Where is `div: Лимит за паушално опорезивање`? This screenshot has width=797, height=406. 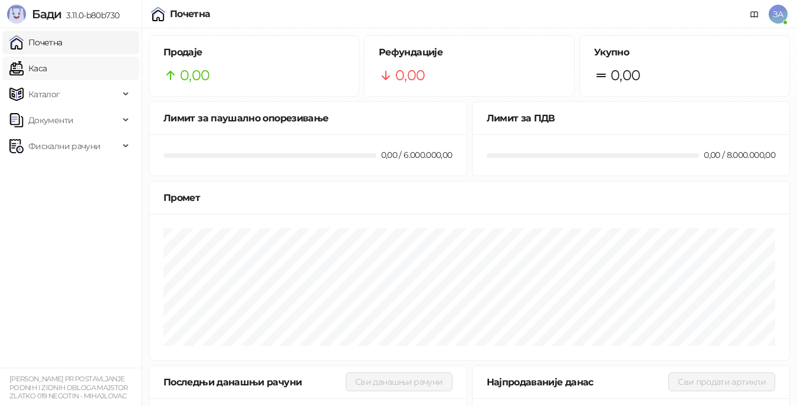
div: Лимит за паушално опорезивање is located at coordinates (308, 118).